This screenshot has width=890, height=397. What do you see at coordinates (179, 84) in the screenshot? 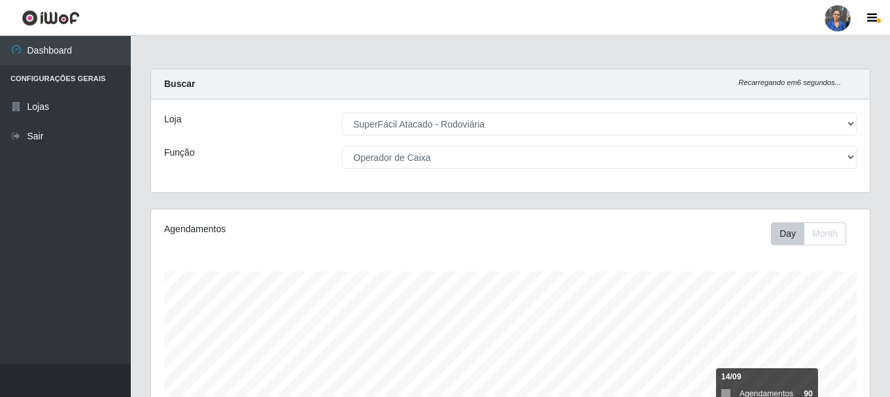
I see `strong: Buscar` at bounding box center [179, 84].